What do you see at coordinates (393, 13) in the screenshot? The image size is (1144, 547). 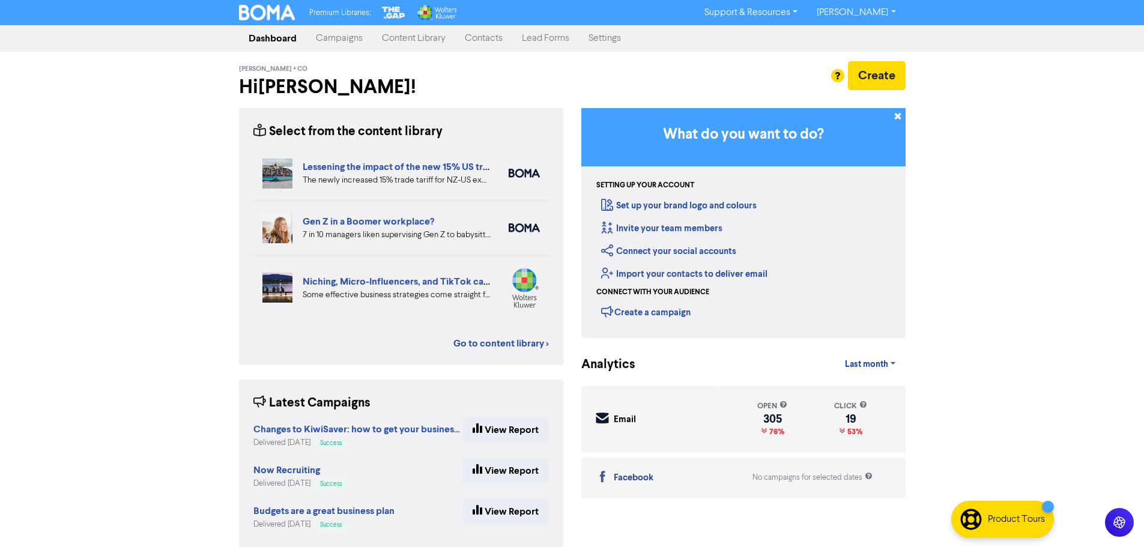 I see `img: The Gap` at bounding box center [393, 13].